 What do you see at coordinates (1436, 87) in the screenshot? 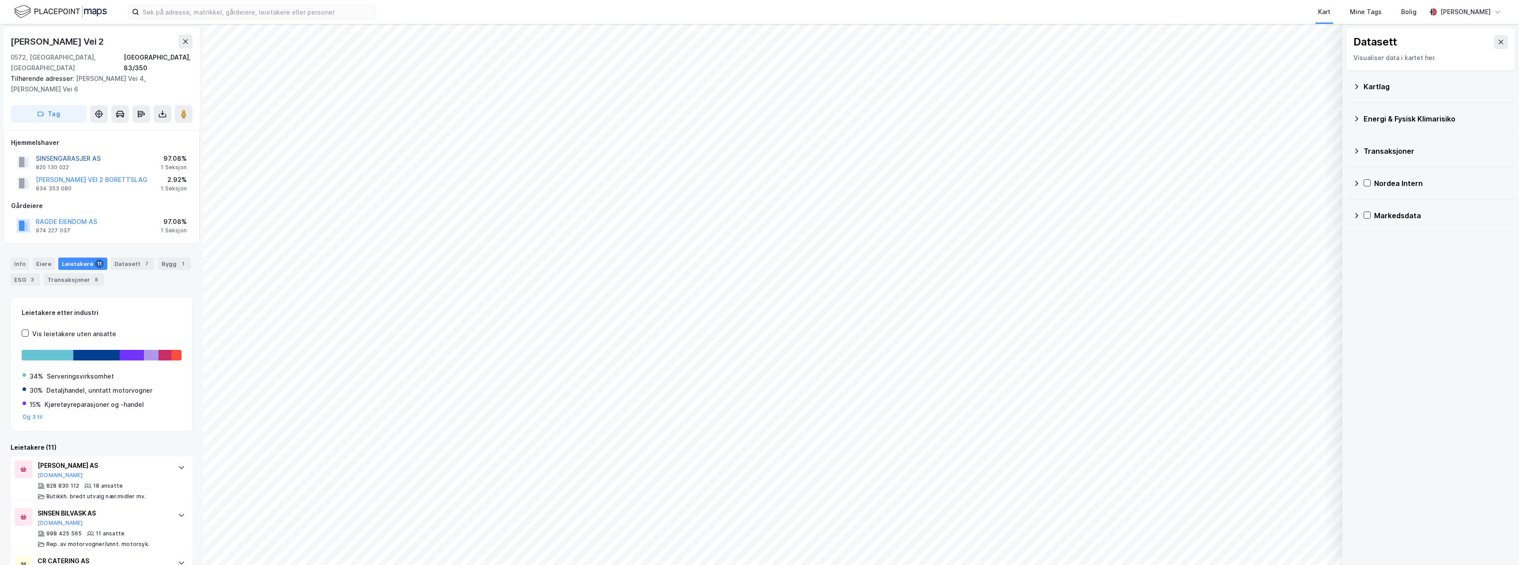
I see `div: Kartlag` at bounding box center [1436, 87].